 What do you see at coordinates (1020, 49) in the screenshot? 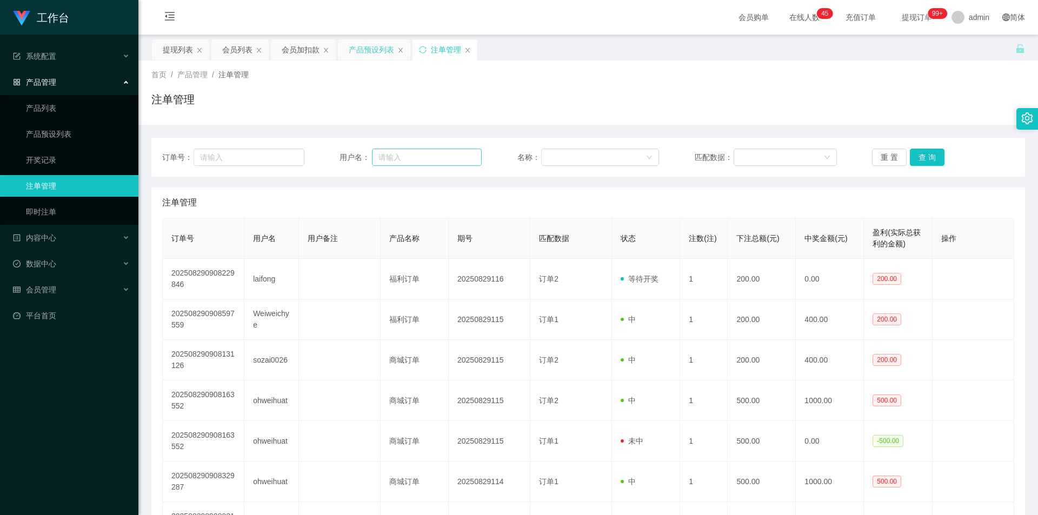
I see `i: 图标: unlock` at bounding box center [1020, 49].